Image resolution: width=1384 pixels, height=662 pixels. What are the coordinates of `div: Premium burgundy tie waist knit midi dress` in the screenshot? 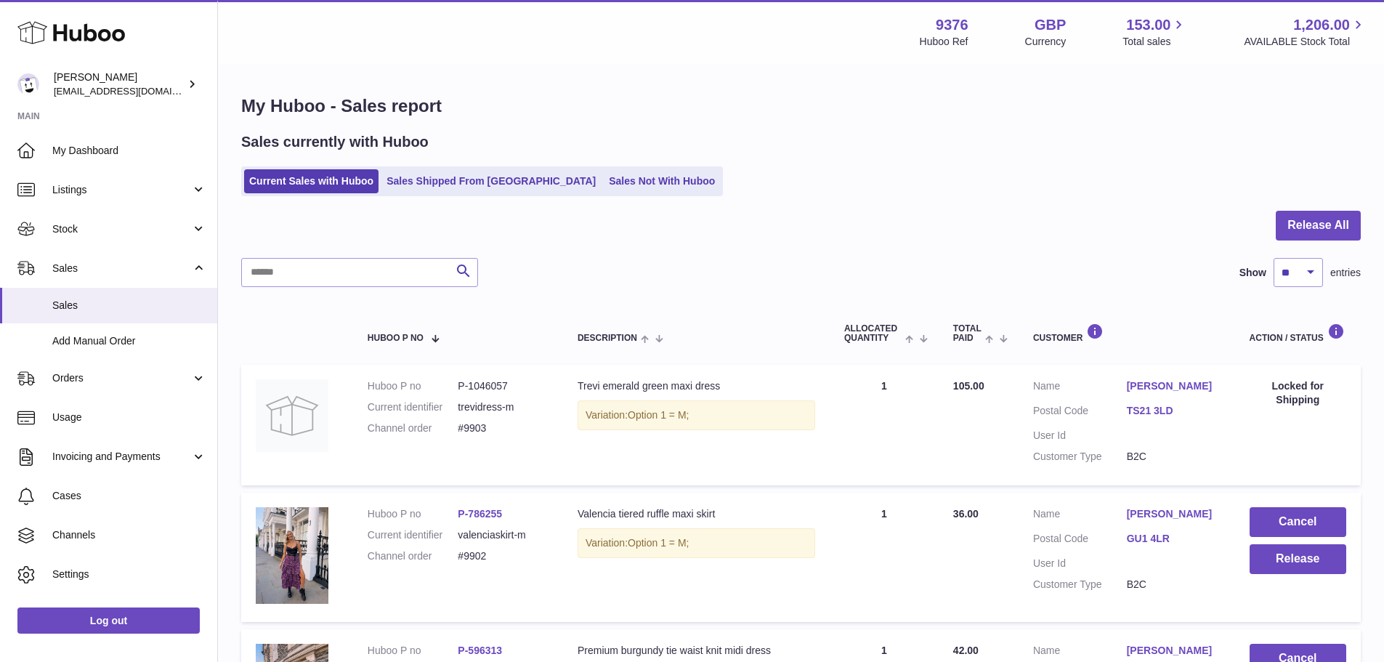 It's located at (696, 650).